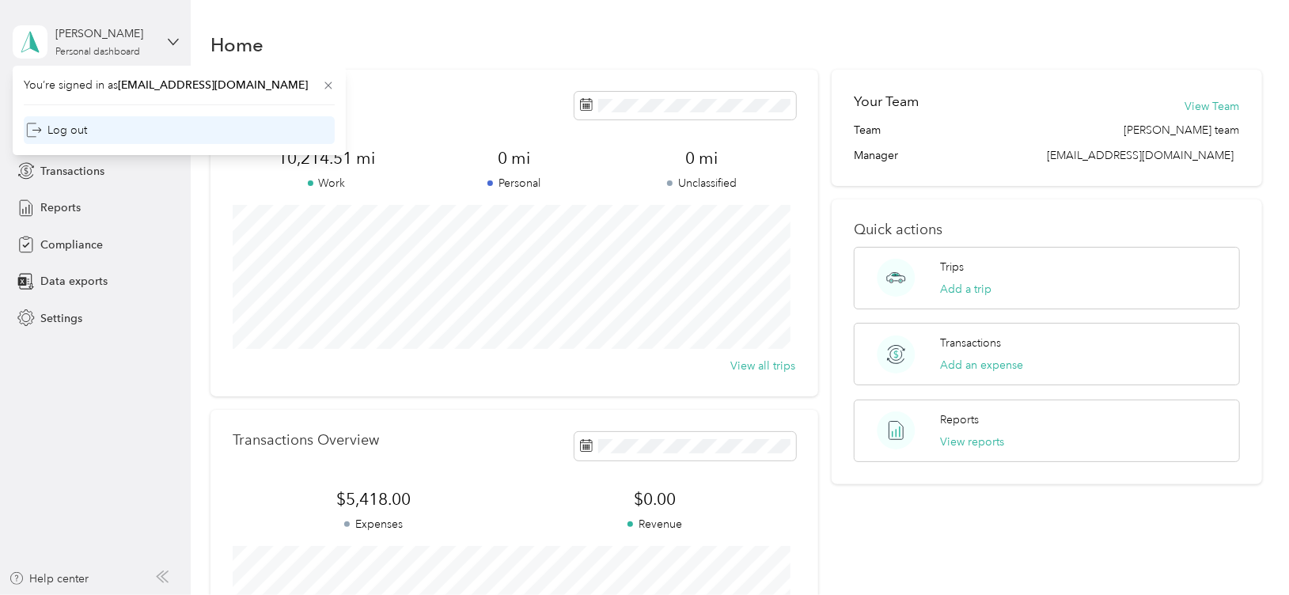  Describe the element at coordinates (867, 130) in the screenshot. I see `span: Team` at that location.